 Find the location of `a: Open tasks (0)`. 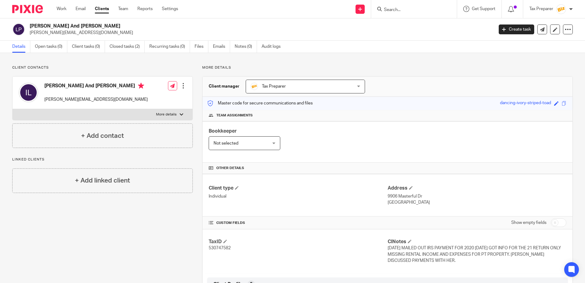

a: Open tasks (0) is located at coordinates (51, 47).